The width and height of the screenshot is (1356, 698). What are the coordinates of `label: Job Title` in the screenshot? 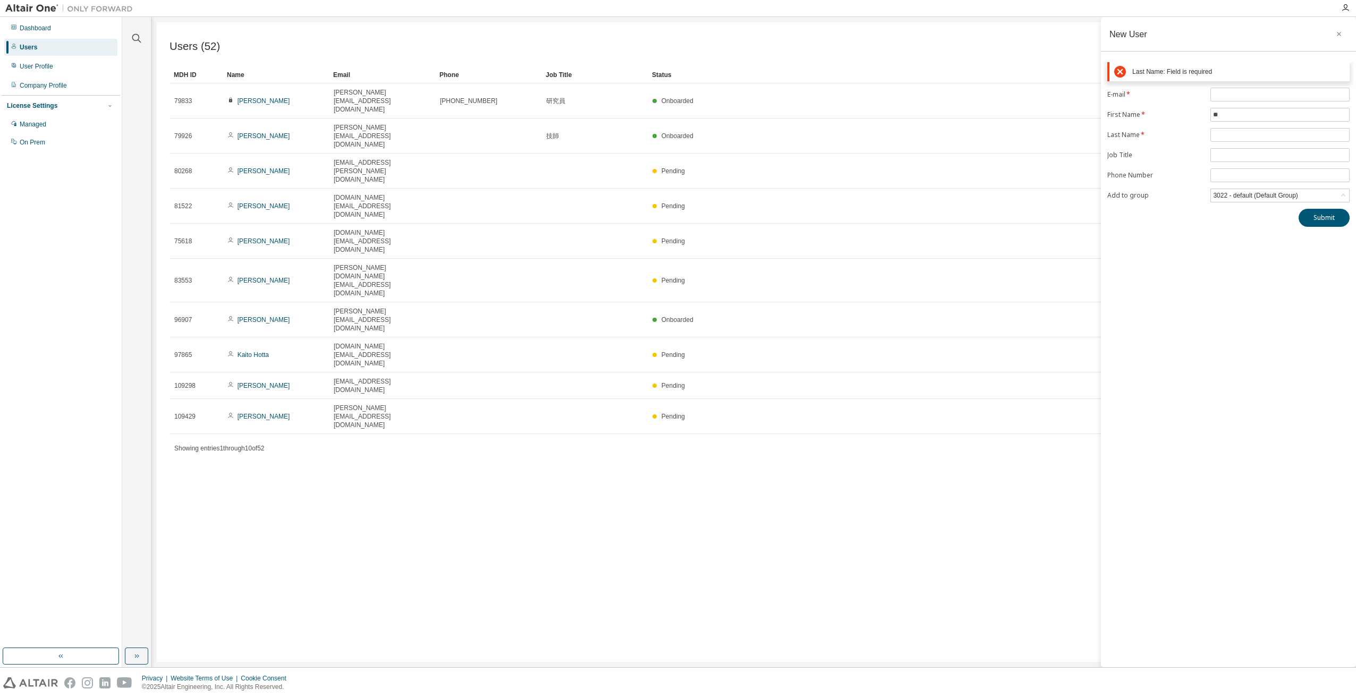 It's located at (1156, 155).